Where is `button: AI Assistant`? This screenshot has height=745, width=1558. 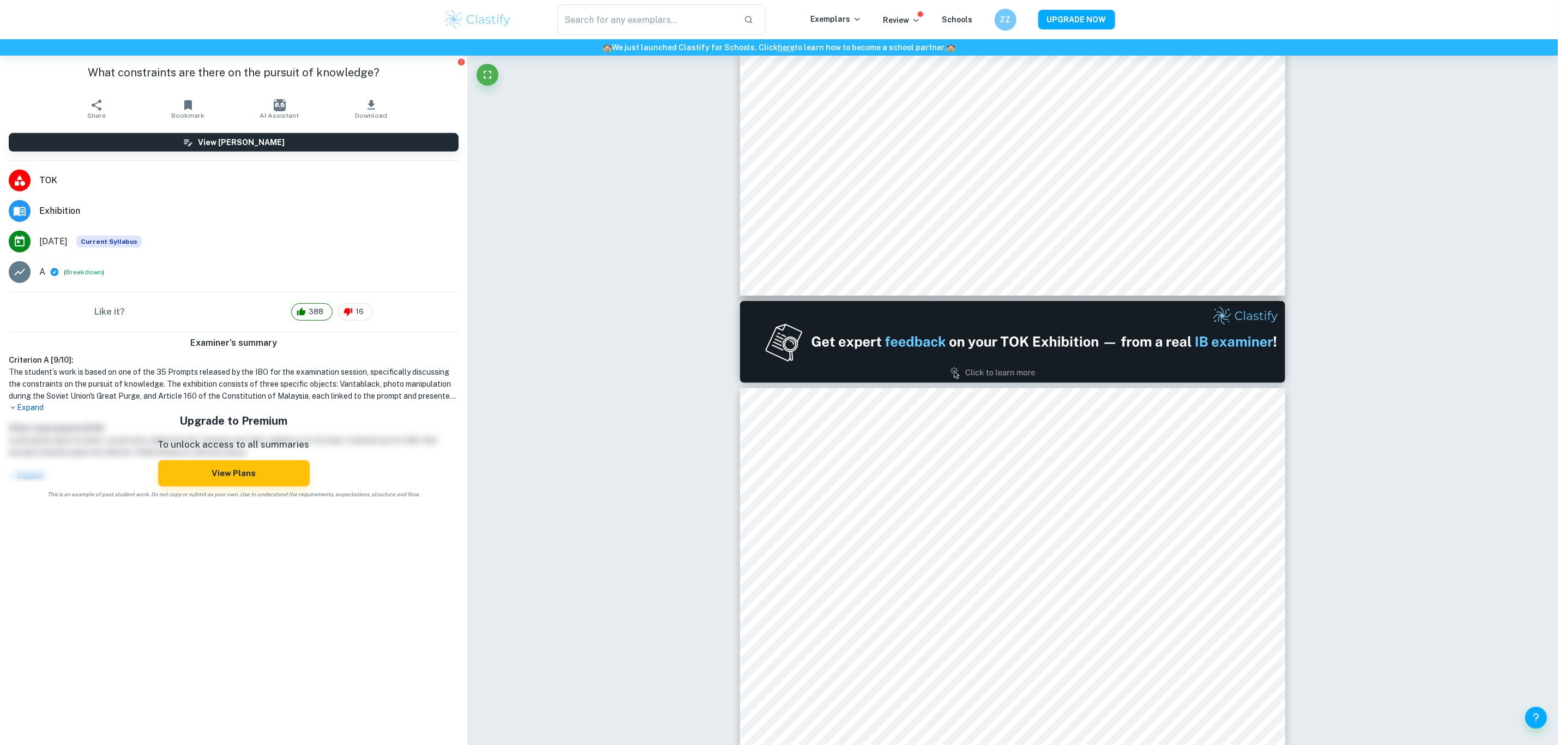
button: AI Assistant is located at coordinates (280, 109).